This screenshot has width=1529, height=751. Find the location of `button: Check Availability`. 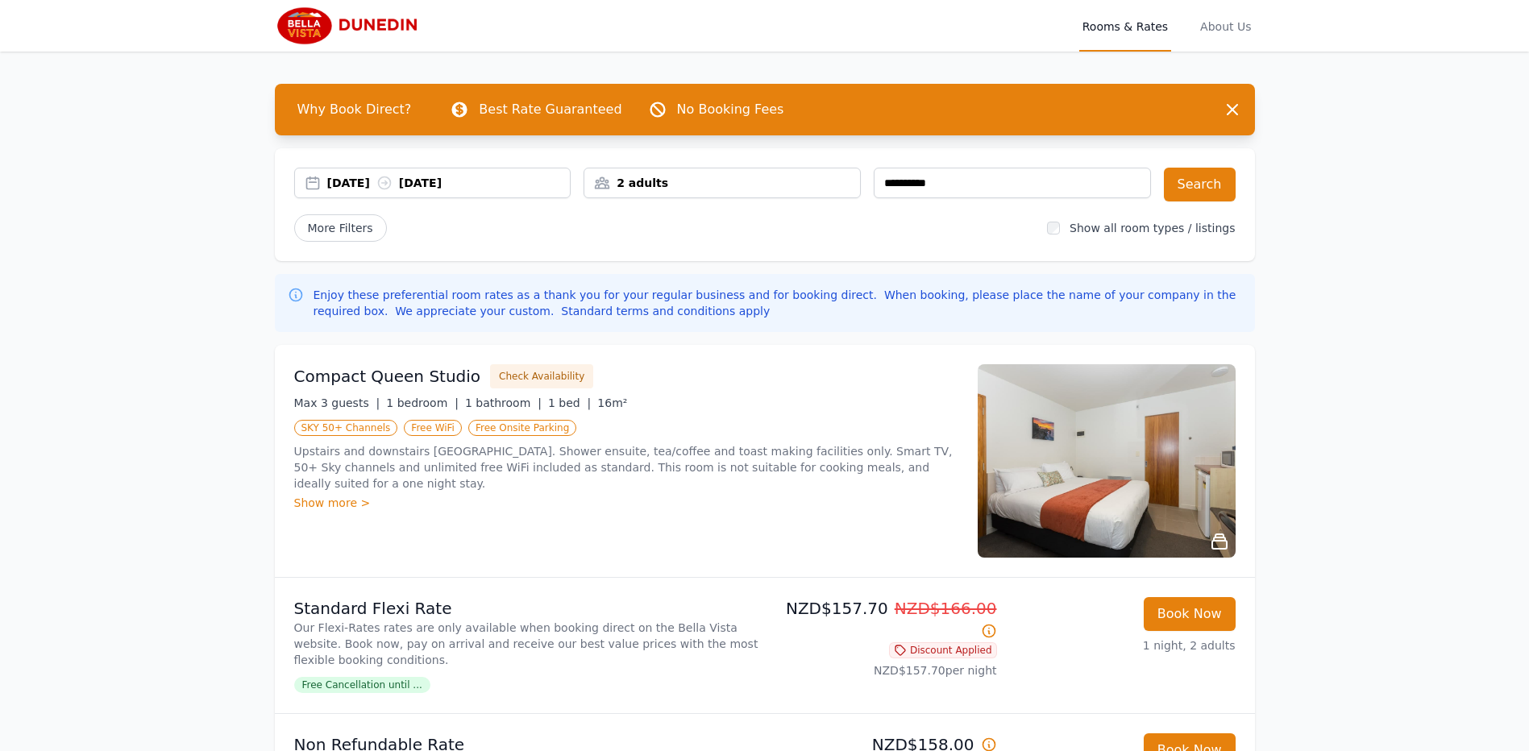

button: Check Availability is located at coordinates (542, 376).